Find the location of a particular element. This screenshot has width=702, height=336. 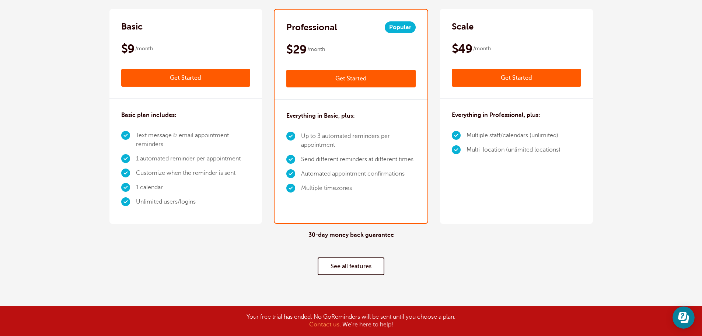

li: 1 calendar is located at coordinates (193, 187).